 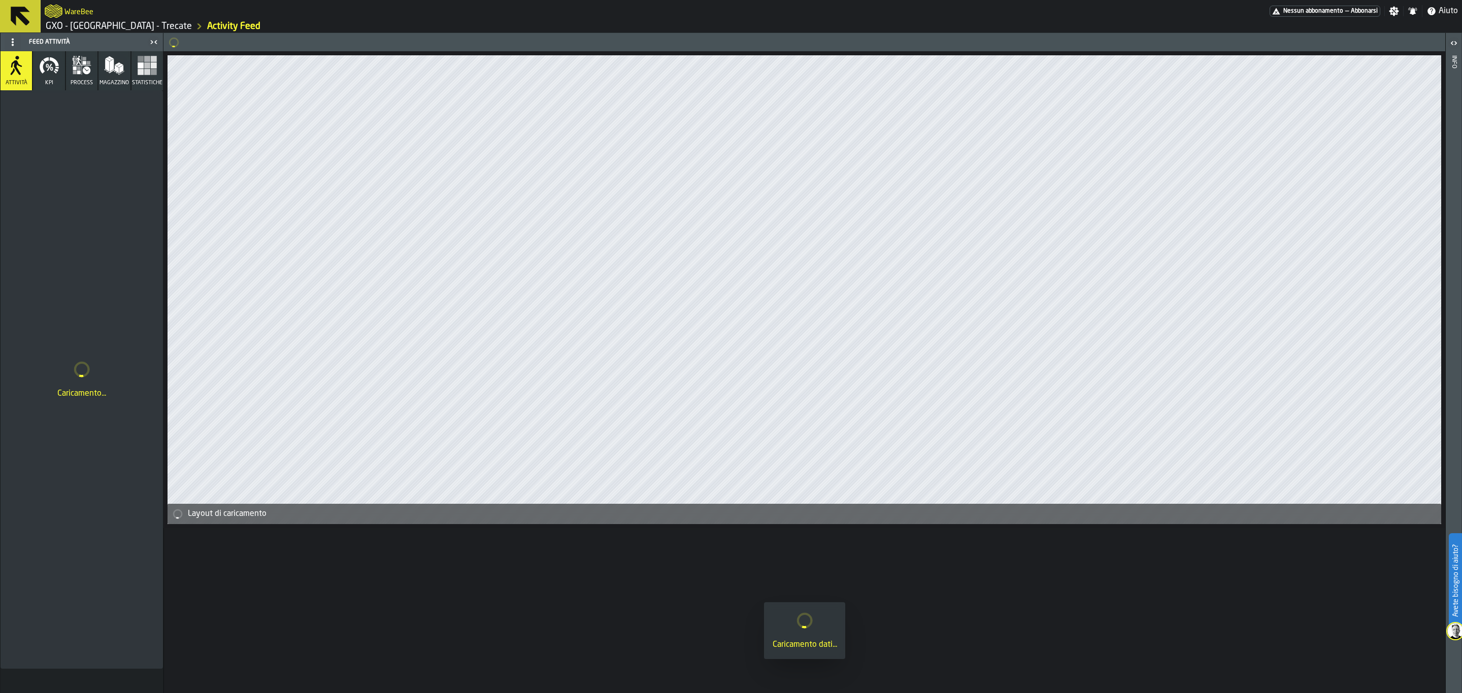 What do you see at coordinates (1313, 11) in the screenshot?
I see `span: Nessun abbonamento` at bounding box center [1313, 11].